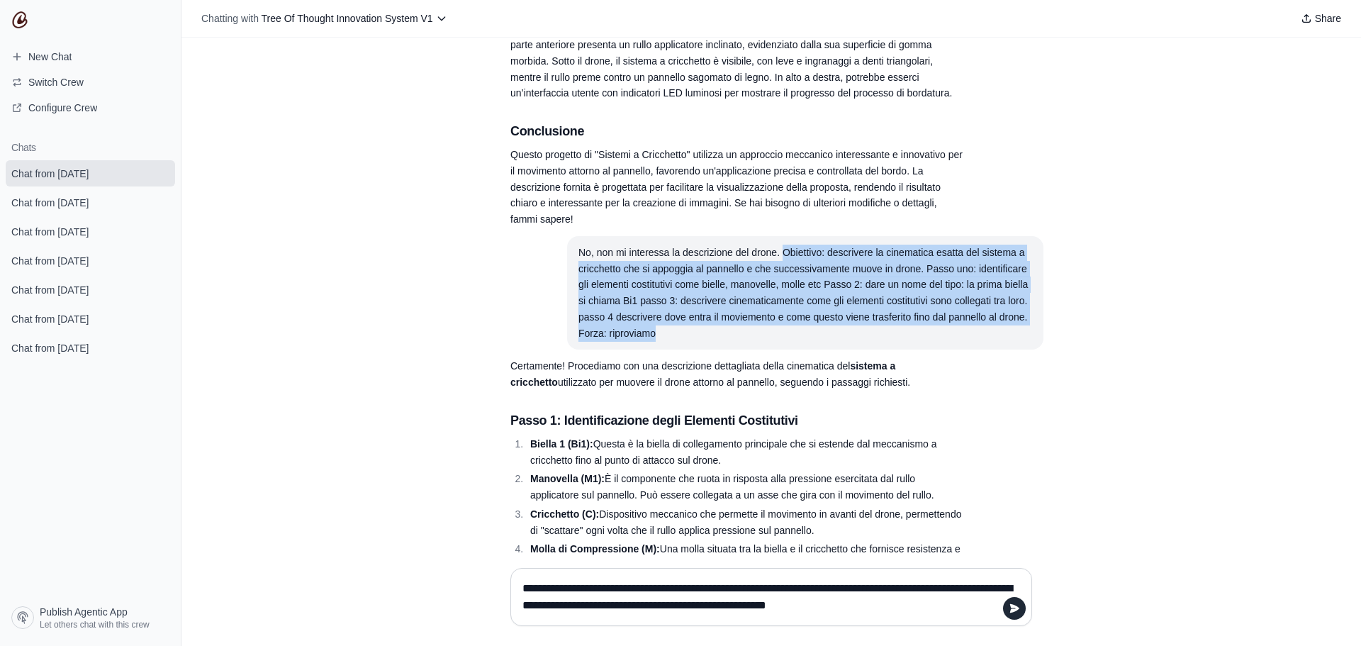 The width and height of the screenshot is (1361, 646). Describe the element at coordinates (1320, 18) in the screenshot. I see `button: Share` at that location.